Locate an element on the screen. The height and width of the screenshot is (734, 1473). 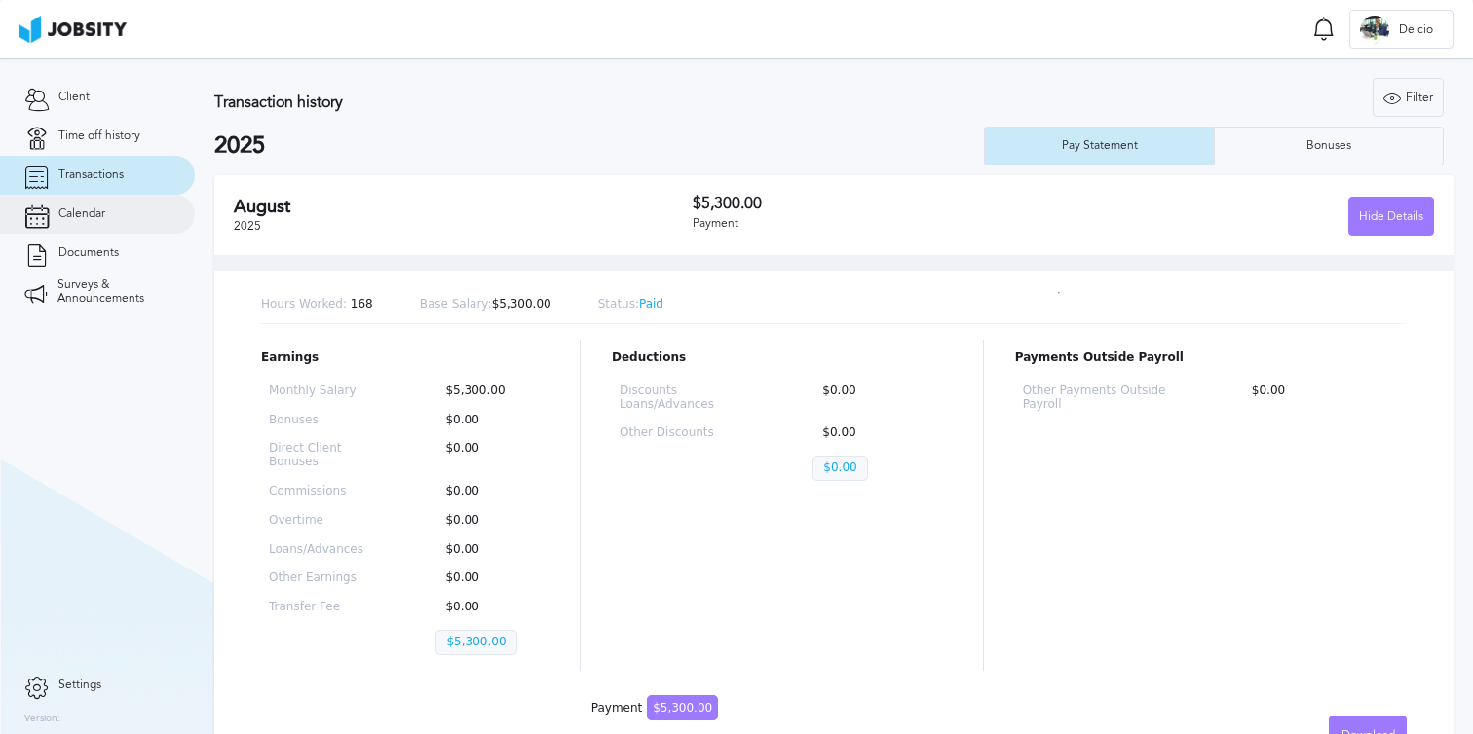
img: ab4bad089aa723f57921c736e9817d99.png is located at coordinates (73, 29).